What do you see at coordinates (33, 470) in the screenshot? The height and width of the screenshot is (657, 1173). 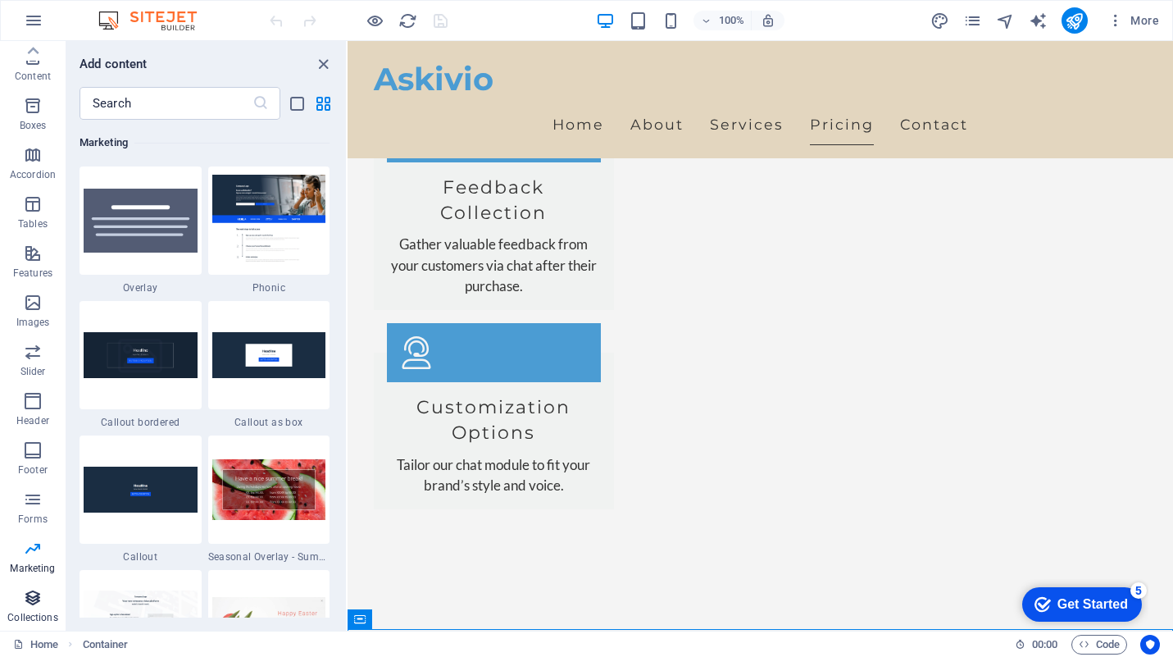 I see `p: Footer` at bounding box center [33, 470].